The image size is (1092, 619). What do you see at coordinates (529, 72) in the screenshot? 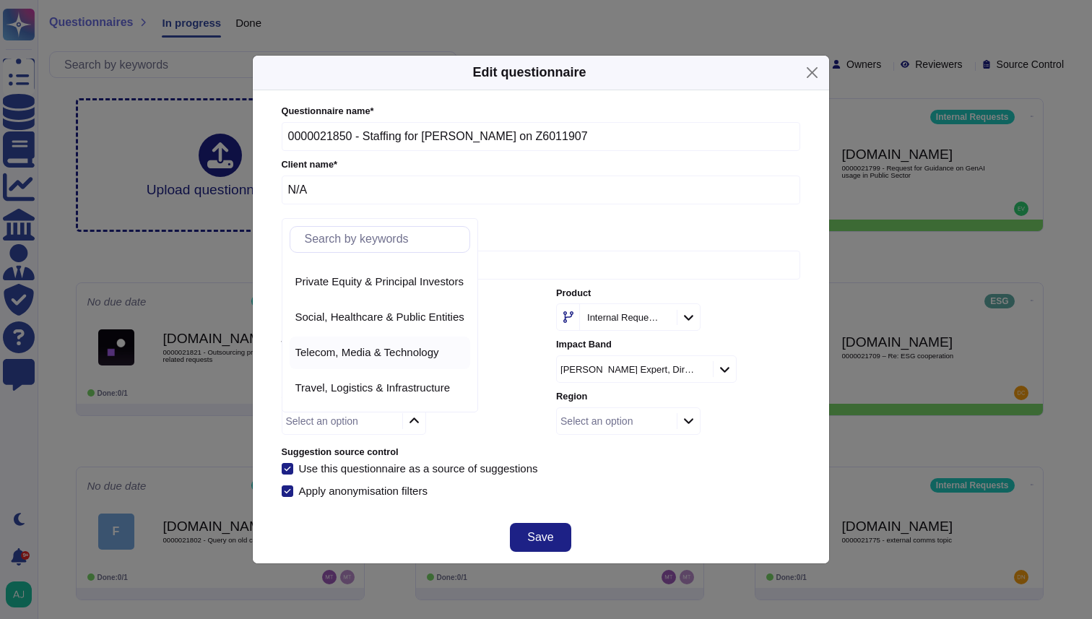
I see `h5: Edit questionnaire` at bounding box center [529, 72].